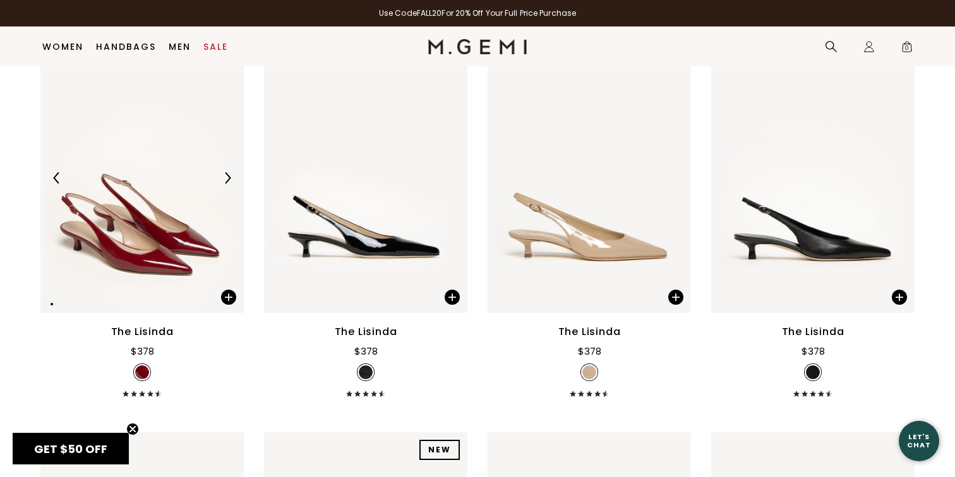 The height and width of the screenshot is (477, 955). What do you see at coordinates (142, 373) in the screenshot?
I see `img: v_7237120294971_SWATCH_50x.jpg` at bounding box center [142, 373].